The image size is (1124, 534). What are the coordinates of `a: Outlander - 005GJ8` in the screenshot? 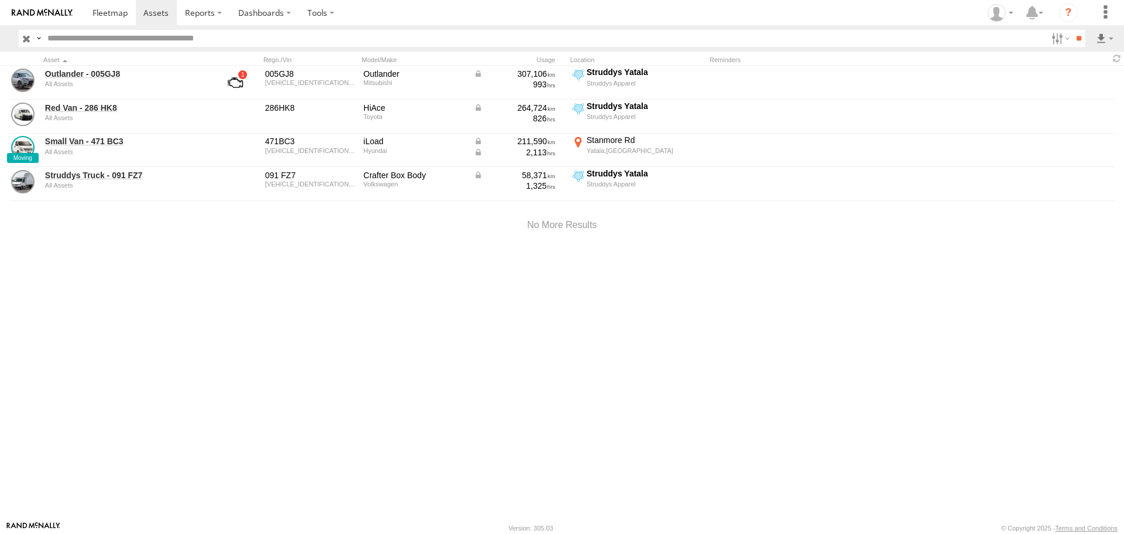 It's located at (125, 74).